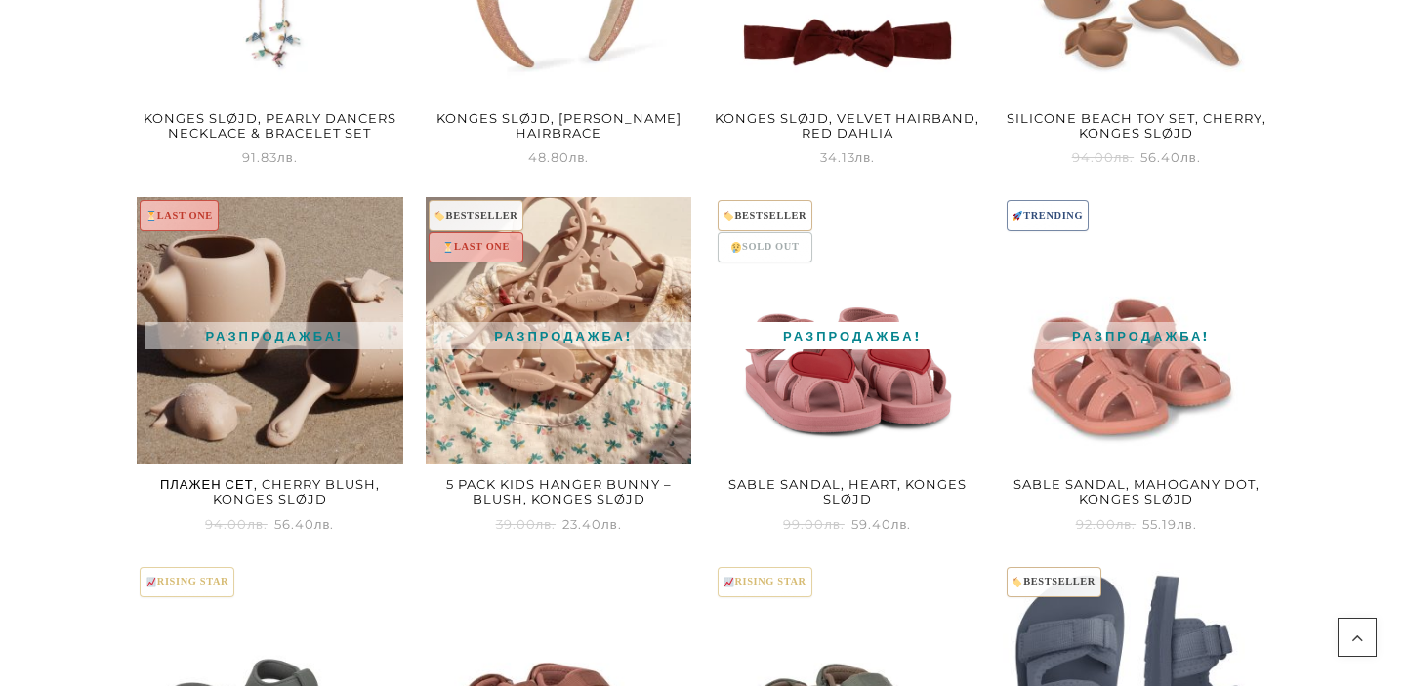  What do you see at coordinates (848, 157) in the screenshot?
I see `span: 34.13` at bounding box center [848, 157].